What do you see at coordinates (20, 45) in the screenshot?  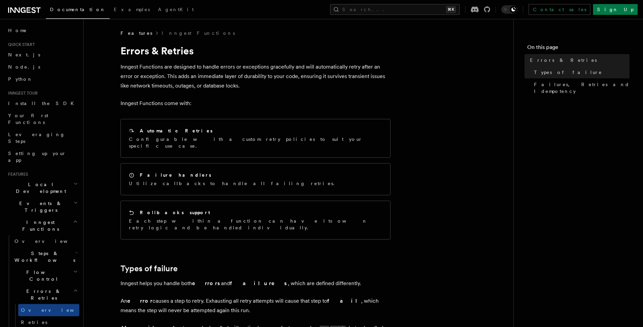 I see `span: Quick start` at bounding box center [20, 45].